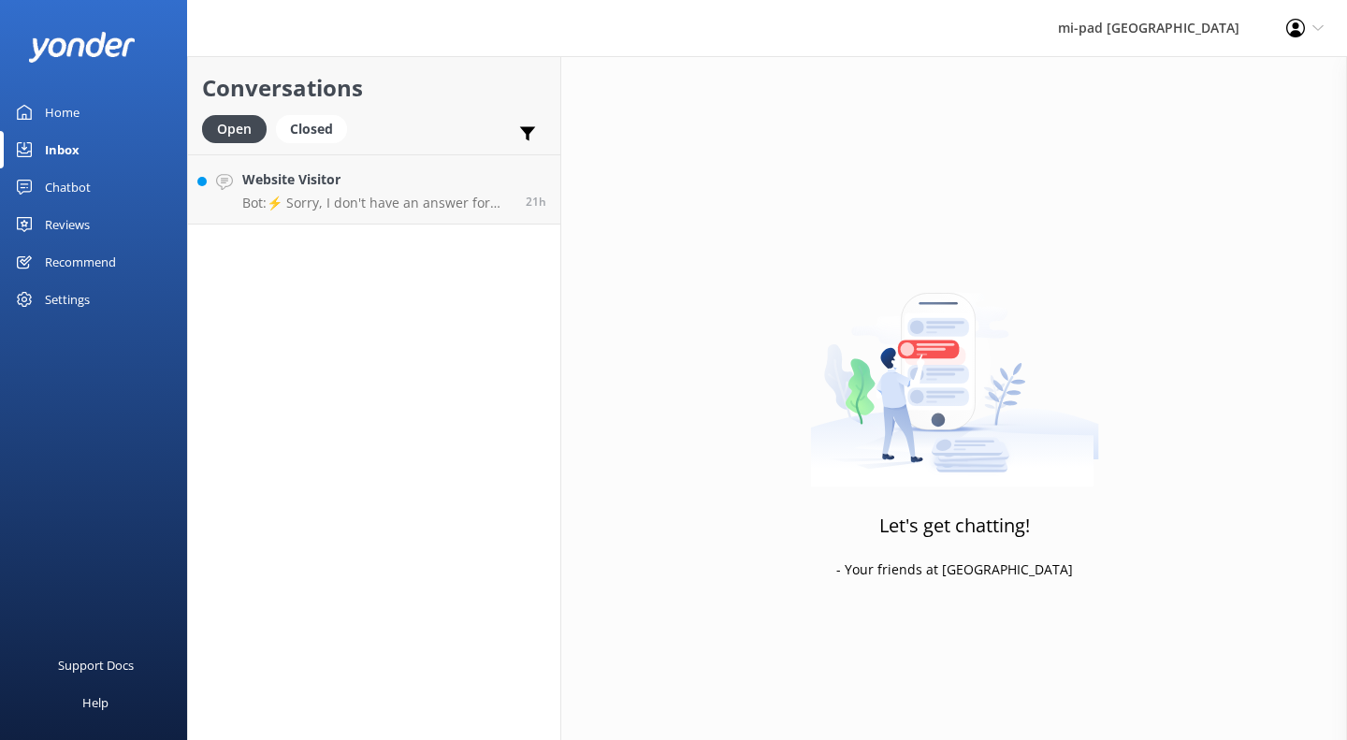 The image size is (1347, 740). Describe the element at coordinates (374, 189) in the screenshot. I see `a: Website VisitorBot:⚡ Sorry, I don't have an answer for that in my knowledge base. Please try and ...` at that location.